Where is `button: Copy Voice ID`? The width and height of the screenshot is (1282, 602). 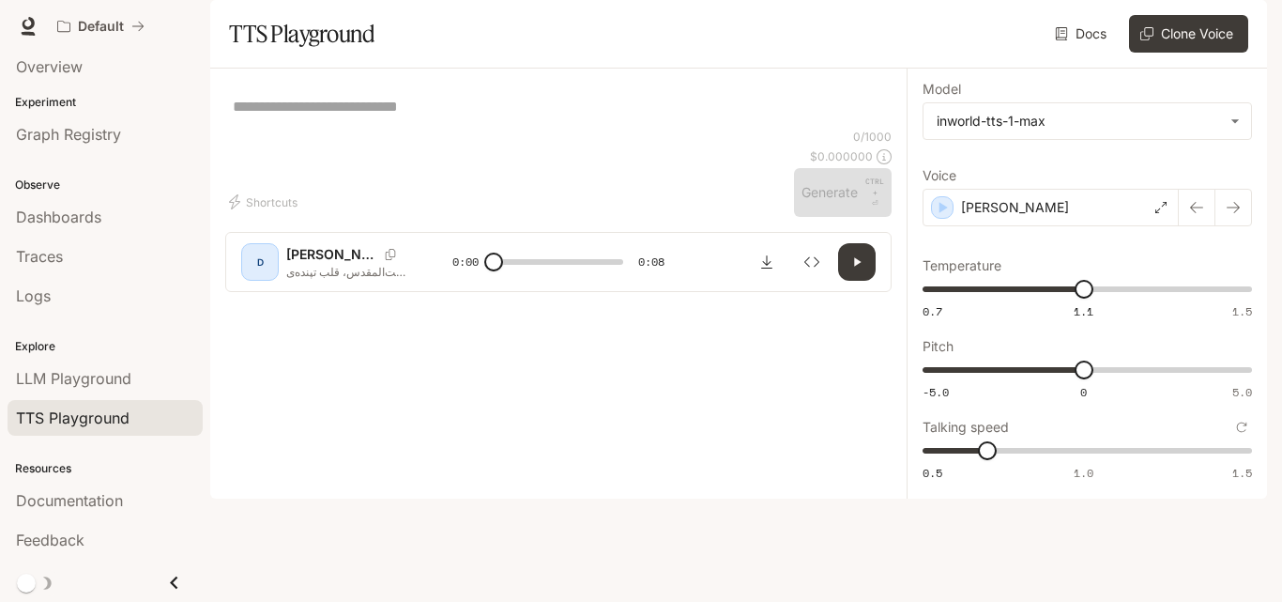
button: Copy Voice ID is located at coordinates (391, 254).